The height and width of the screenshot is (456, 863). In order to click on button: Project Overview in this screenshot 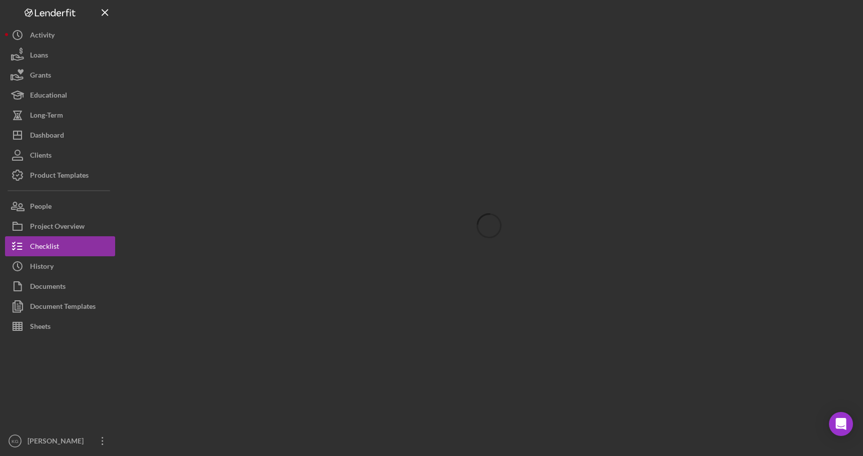, I will do `click(60, 226)`.